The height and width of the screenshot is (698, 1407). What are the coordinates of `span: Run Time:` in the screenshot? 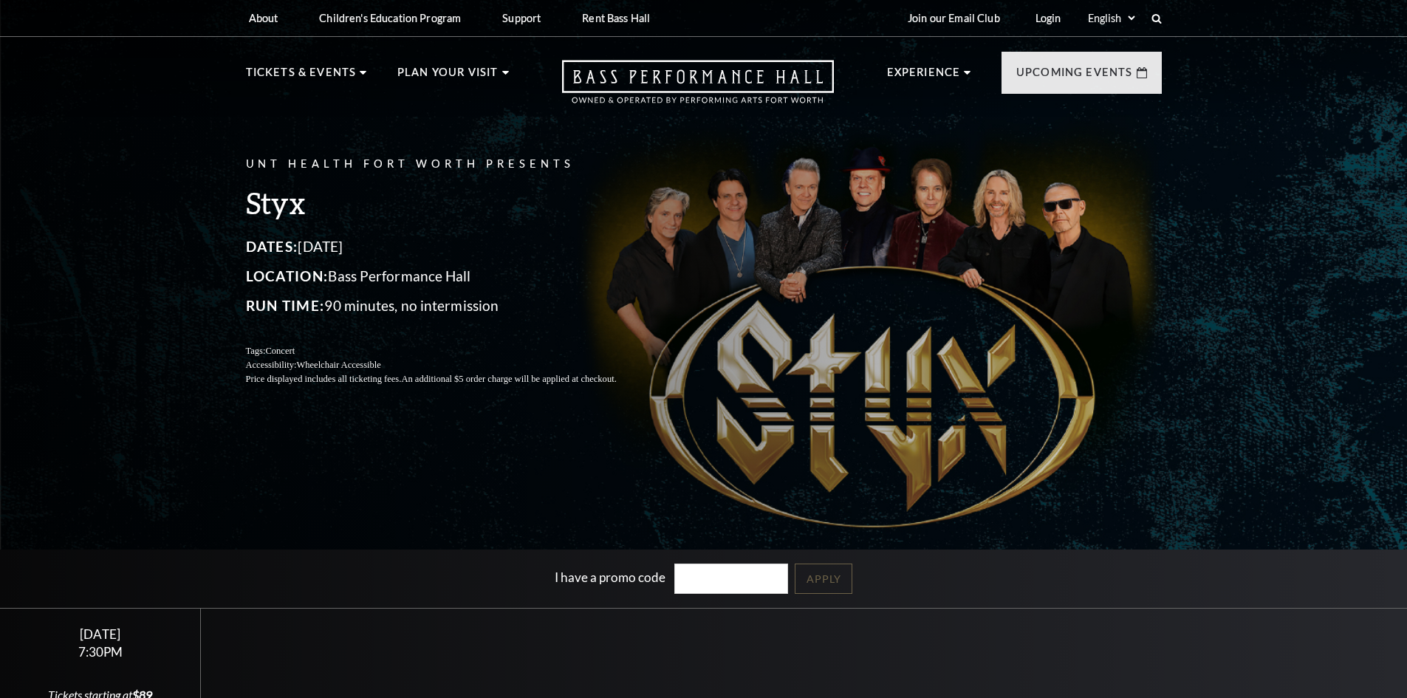 It's located at (285, 305).